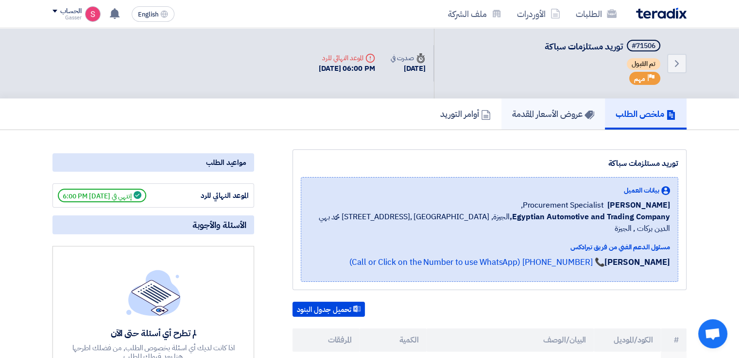  I want to click on img: unnamed_1748516558010.png, so click(93, 14).